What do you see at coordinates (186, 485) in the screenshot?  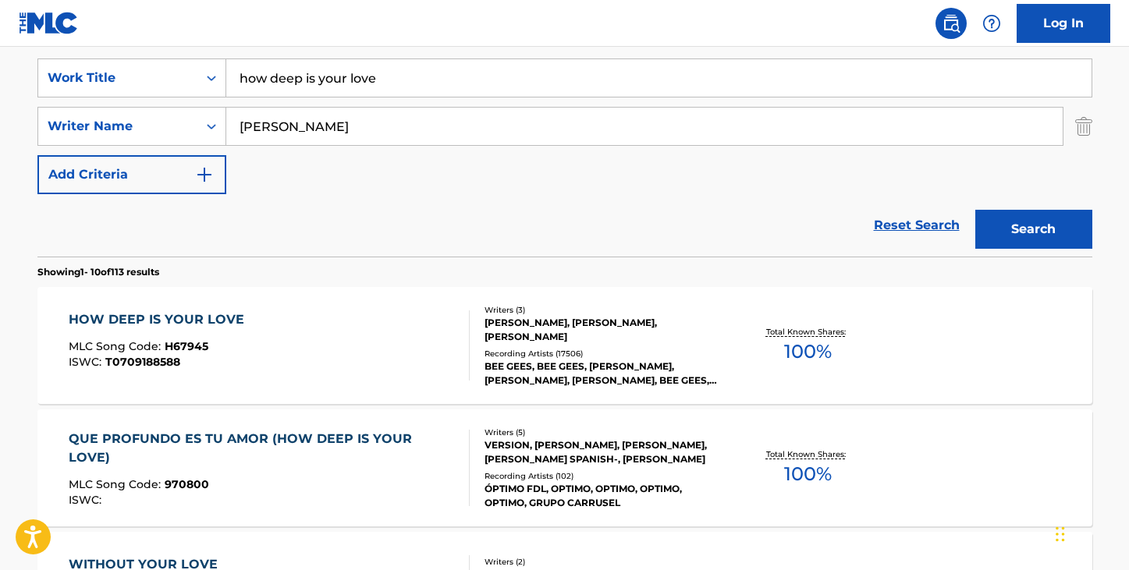 I see `span: 970800` at bounding box center [186, 485].